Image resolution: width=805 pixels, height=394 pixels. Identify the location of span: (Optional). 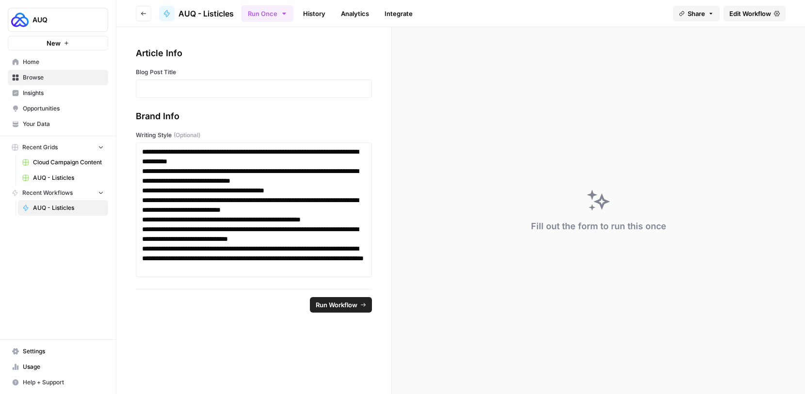
(187, 135).